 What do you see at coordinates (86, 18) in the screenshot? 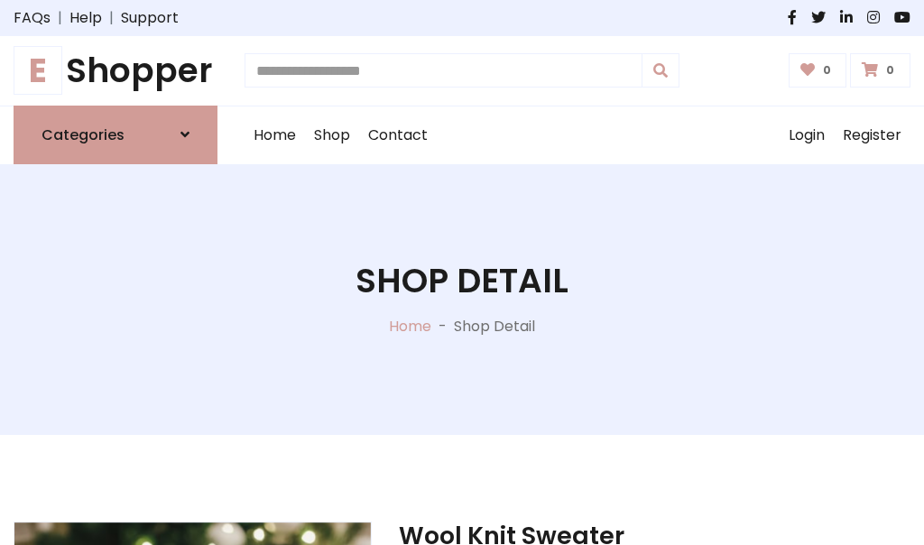
I see `a: Help` at bounding box center [86, 18].